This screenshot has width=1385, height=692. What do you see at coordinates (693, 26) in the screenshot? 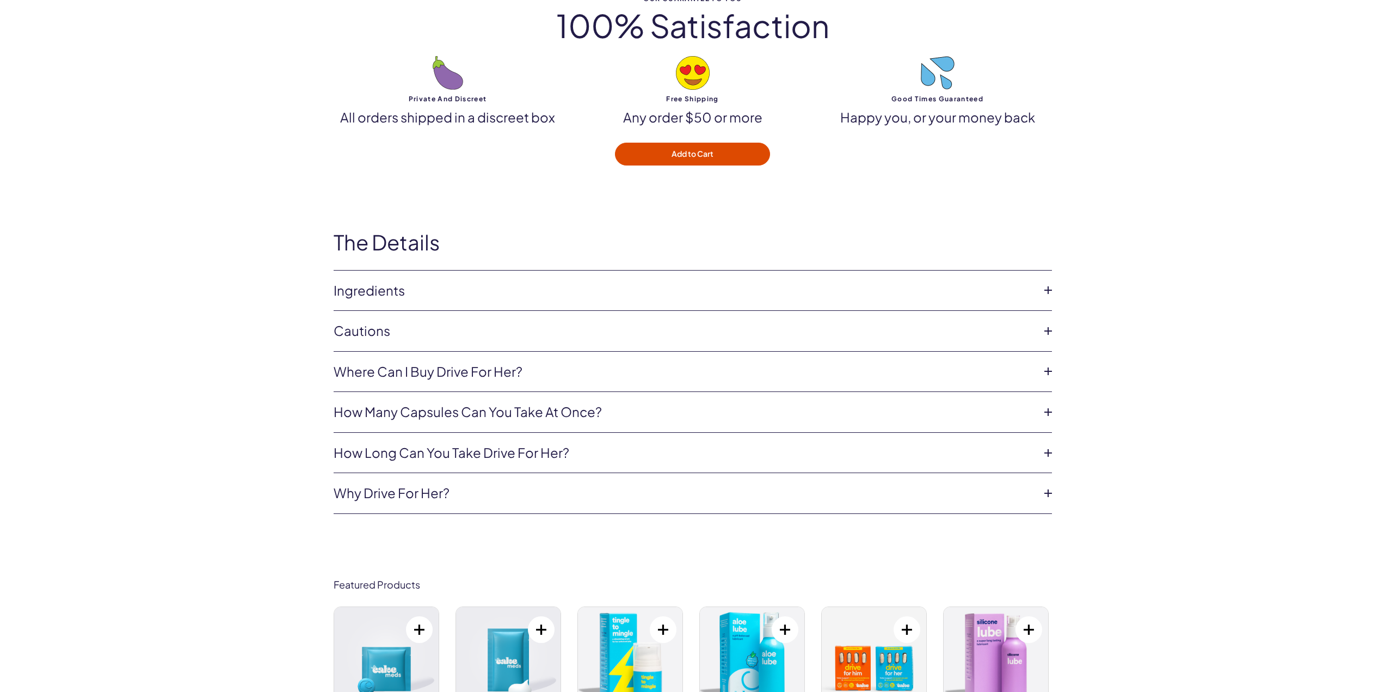
I see `h2: 100% Satisfaction` at bounding box center [693, 26].